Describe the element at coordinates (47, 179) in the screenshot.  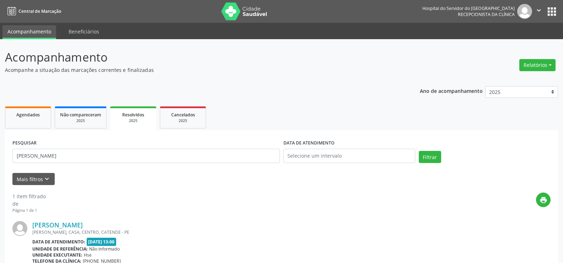
I see `i: keyboard_arrow_down` at that location.